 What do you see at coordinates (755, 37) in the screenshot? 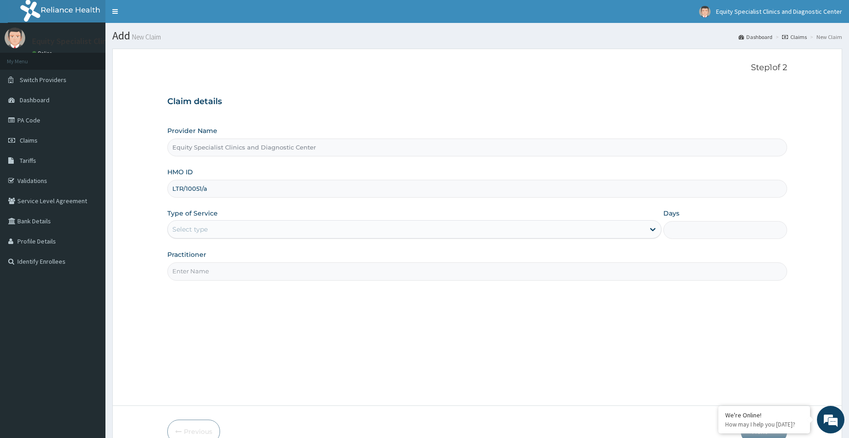
I see `a: Dashboard` at bounding box center [755, 37].